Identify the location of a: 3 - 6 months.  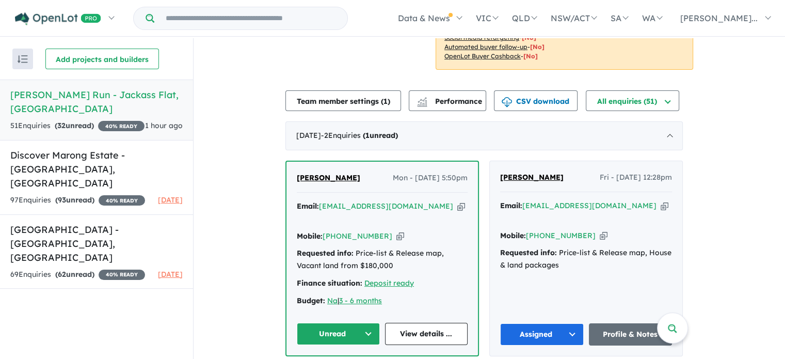
(360, 300).